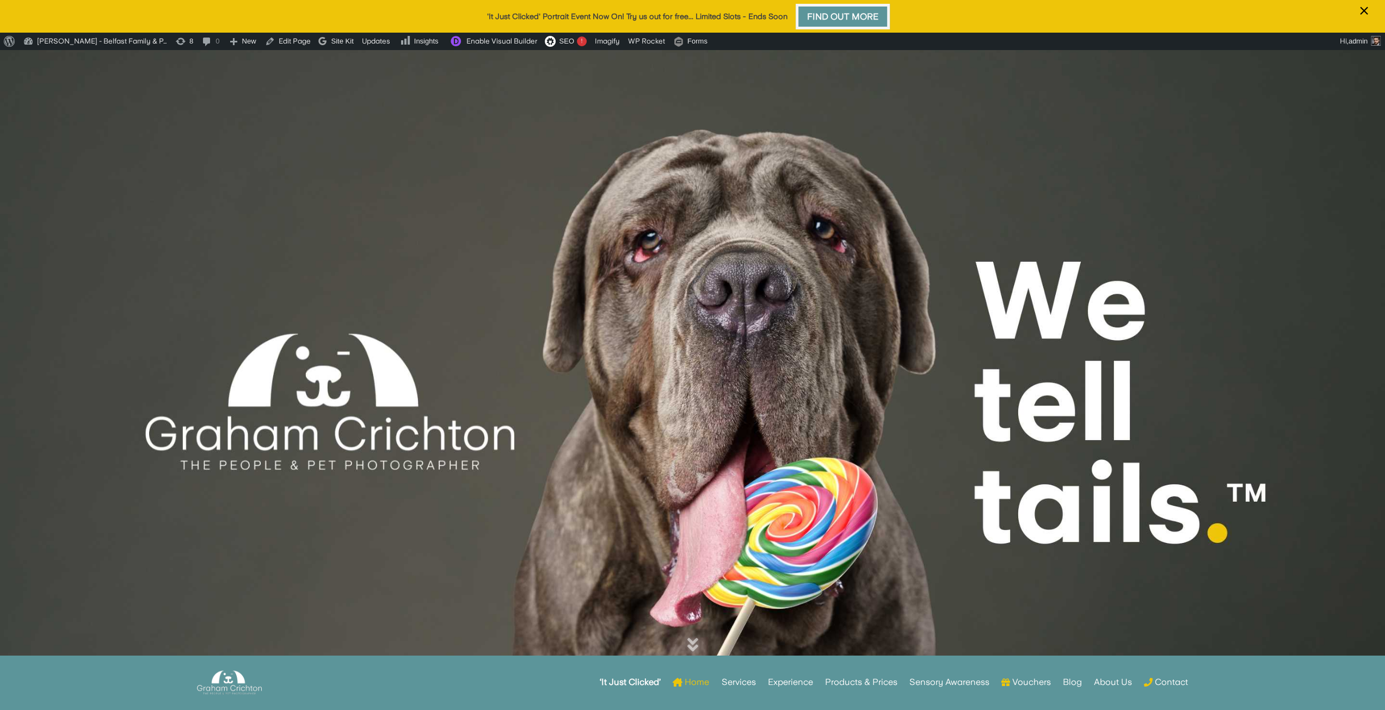 The height and width of the screenshot is (710, 1385). What do you see at coordinates (630, 683) in the screenshot?
I see `a: ‘It Just Clicked’` at bounding box center [630, 683].